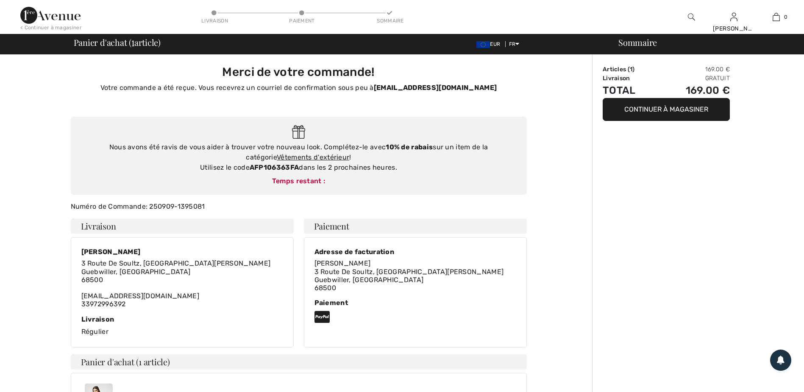 The image size is (804, 392). I want to click on td: Livraison, so click(630, 78).